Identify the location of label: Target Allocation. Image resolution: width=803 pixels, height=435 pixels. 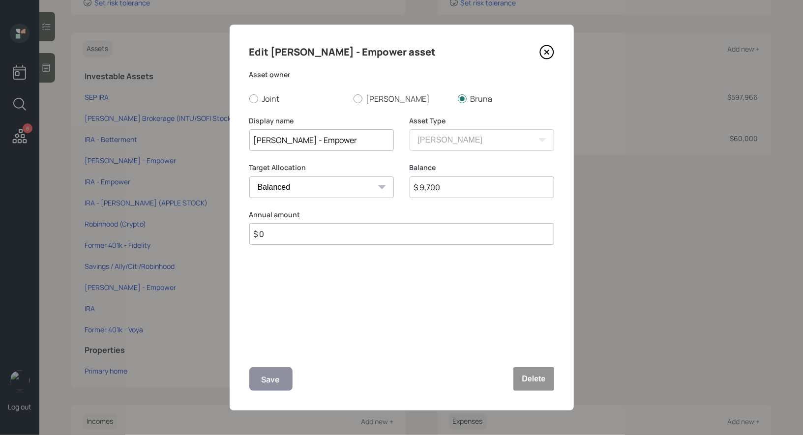
(322, 168).